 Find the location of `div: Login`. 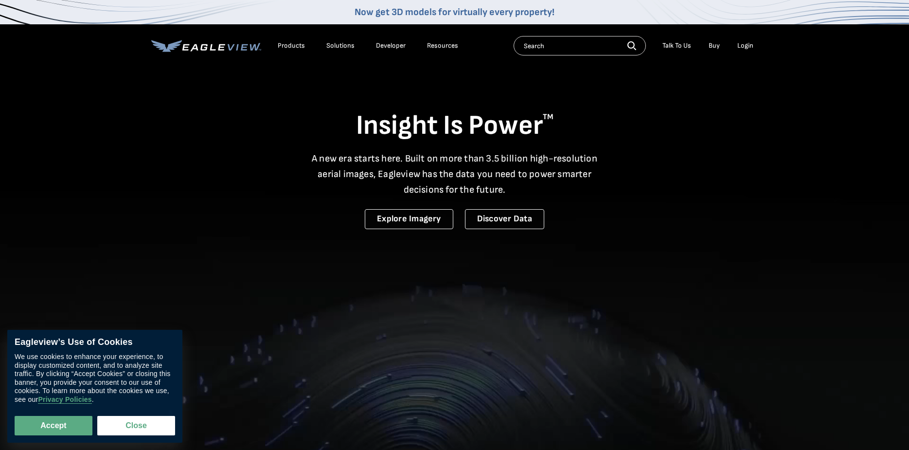

div: Login is located at coordinates (745, 46).